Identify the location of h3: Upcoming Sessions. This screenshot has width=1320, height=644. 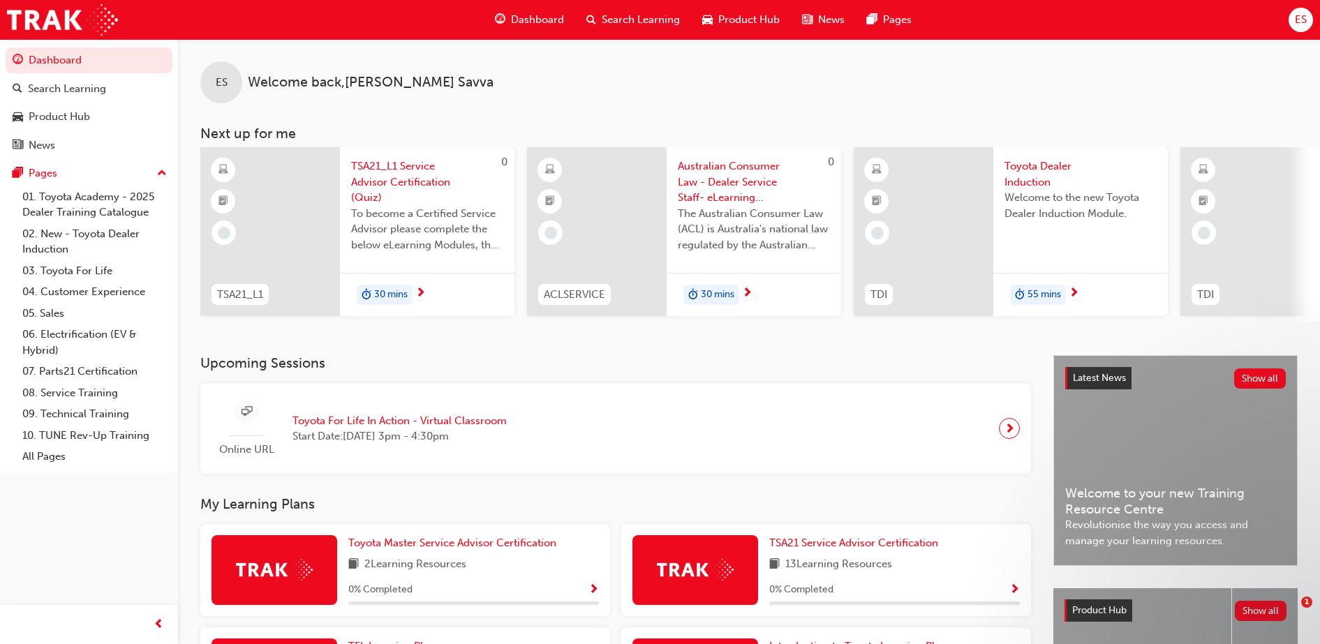
(616, 363).